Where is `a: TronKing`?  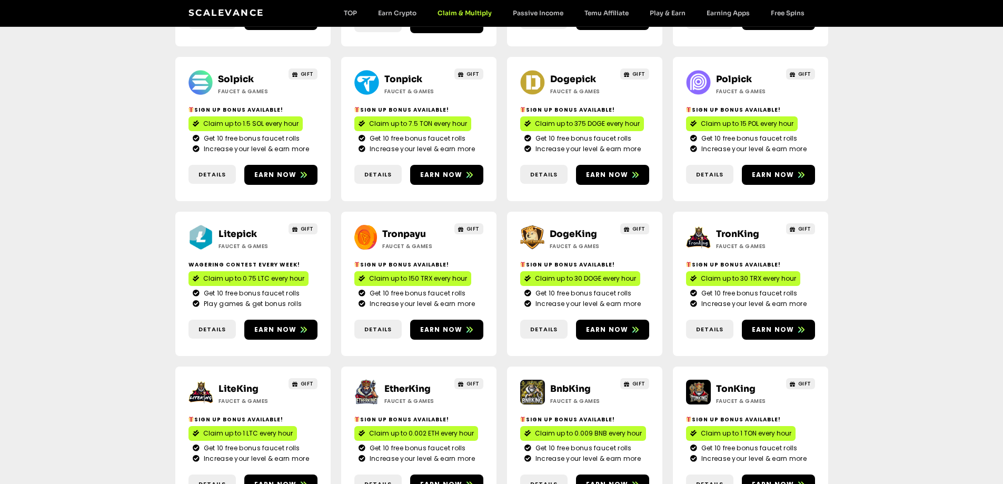
a: TronKing is located at coordinates (738, 234).